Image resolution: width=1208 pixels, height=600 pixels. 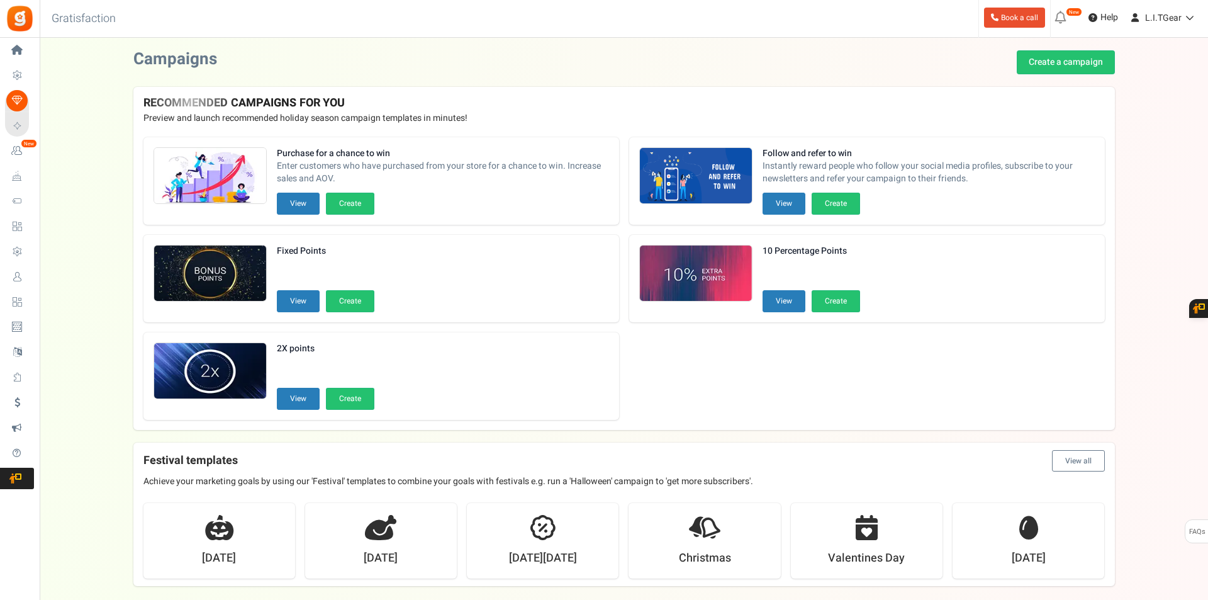 What do you see at coordinates (811, 251) in the screenshot?
I see `strong: 10 Percentage Points` at bounding box center [811, 251].